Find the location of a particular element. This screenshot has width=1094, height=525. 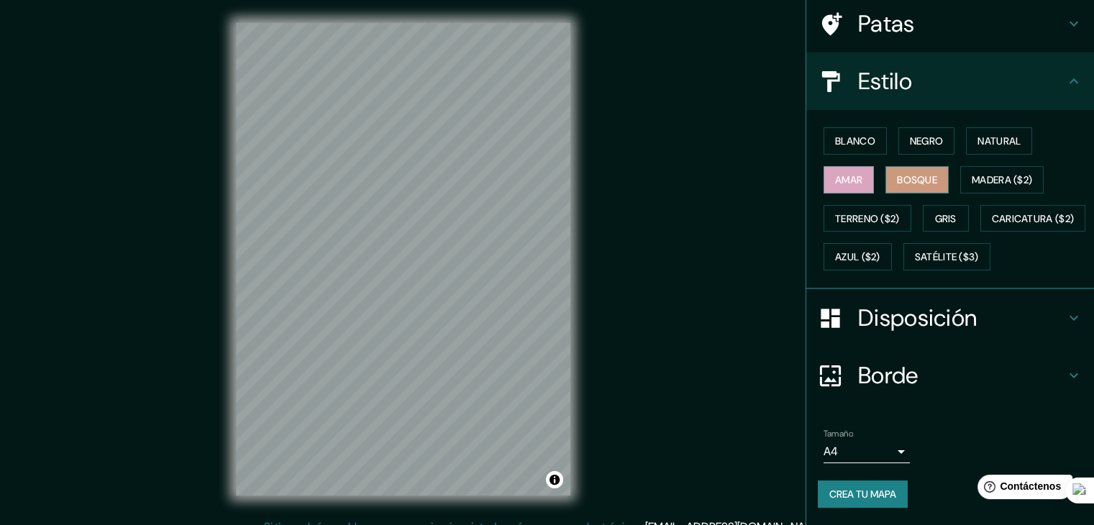

font: Terreno ($2) is located at coordinates (867, 219).